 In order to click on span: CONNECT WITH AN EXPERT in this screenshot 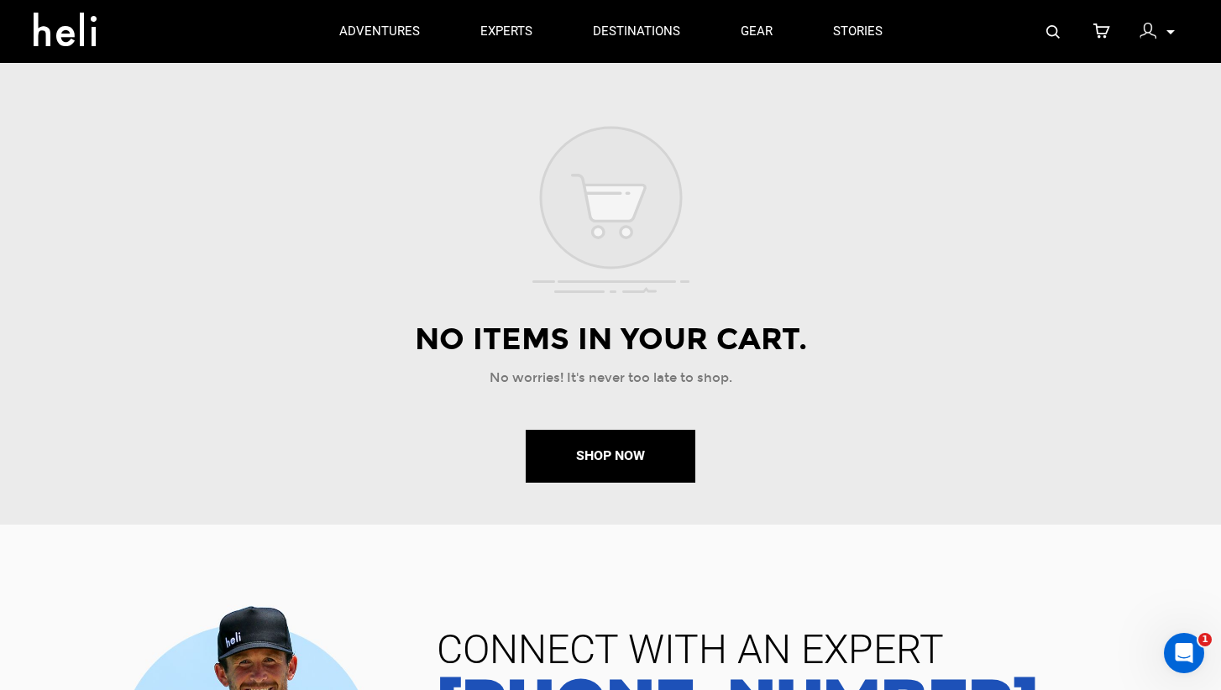, I will do `click(809, 650)`.